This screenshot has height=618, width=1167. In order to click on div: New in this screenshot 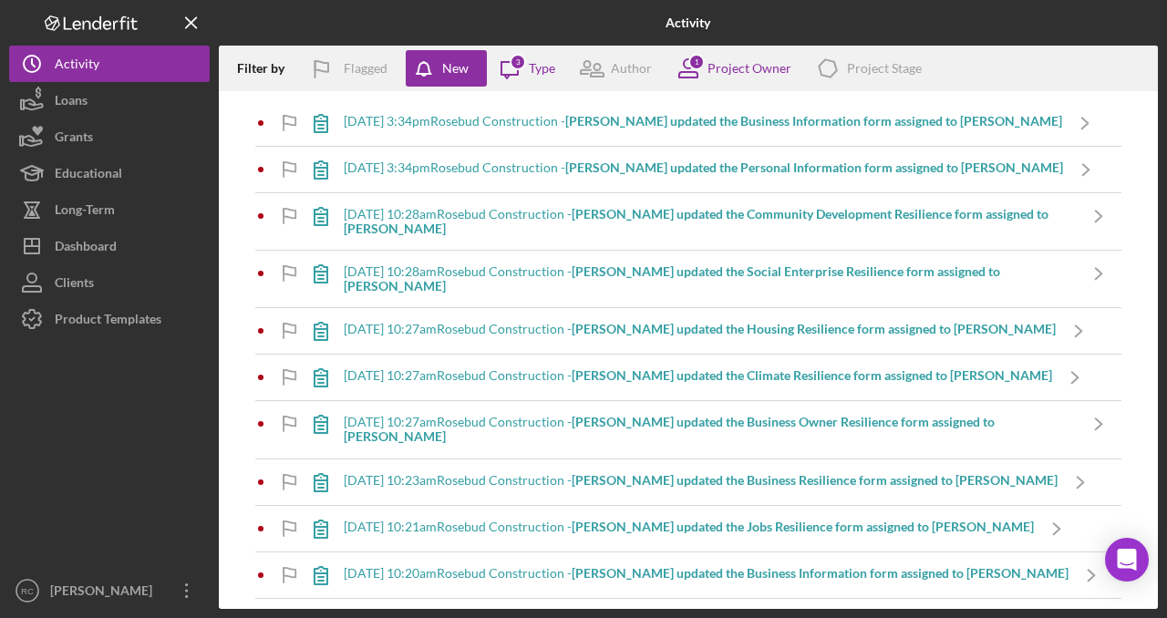, I will do `click(455, 68)`.